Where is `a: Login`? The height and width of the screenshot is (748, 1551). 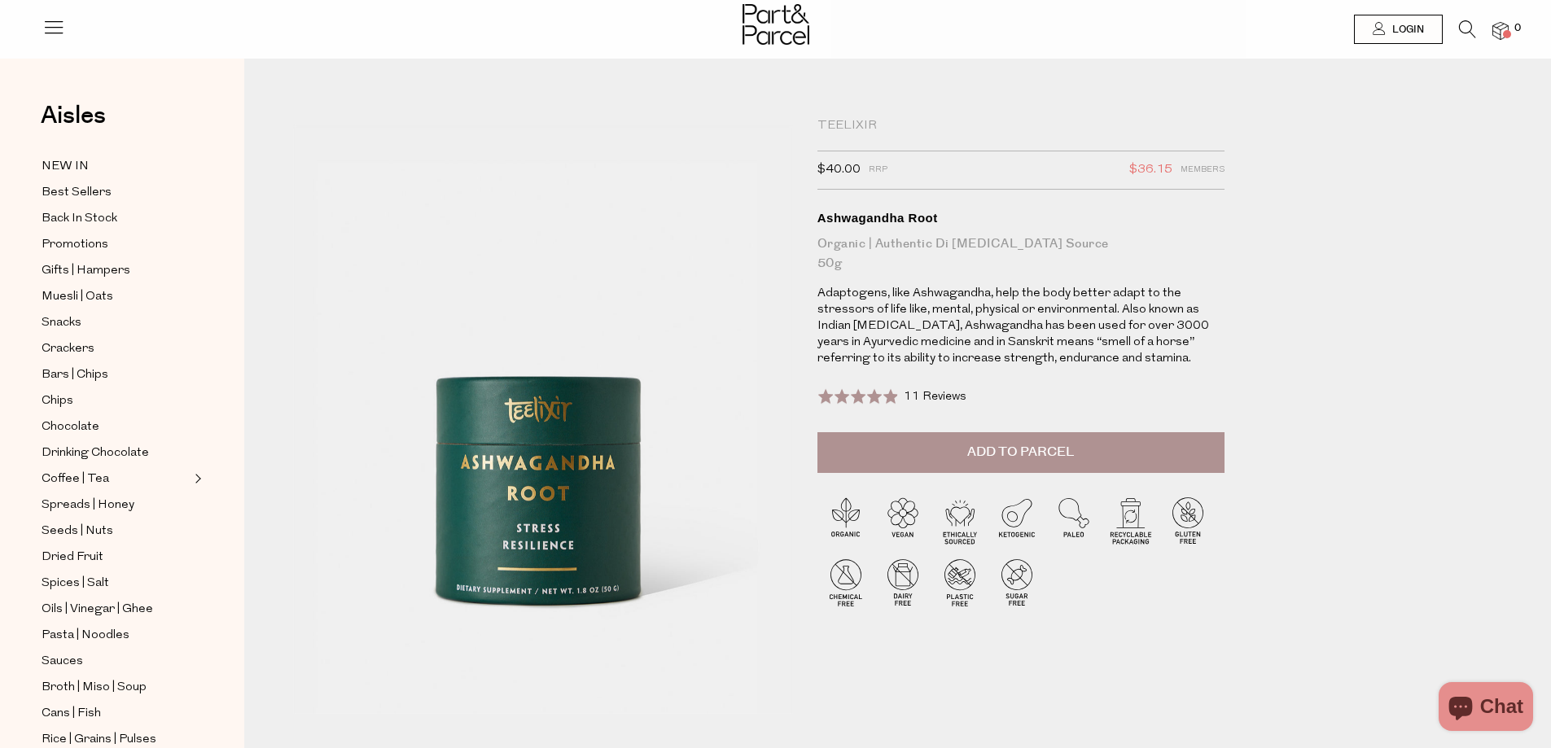
a: Login is located at coordinates (1398, 29).